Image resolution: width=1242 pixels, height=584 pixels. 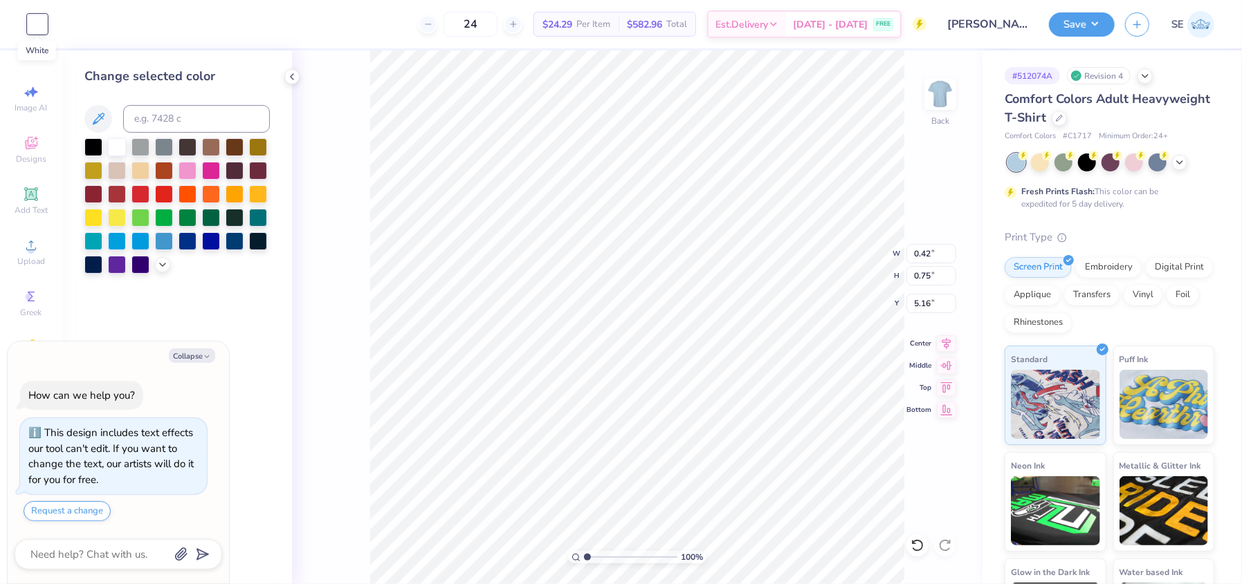 What do you see at coordinates (1098, 75) in the screenshot?
I see `div: Revision 4` at bounding box center [1098, 75].